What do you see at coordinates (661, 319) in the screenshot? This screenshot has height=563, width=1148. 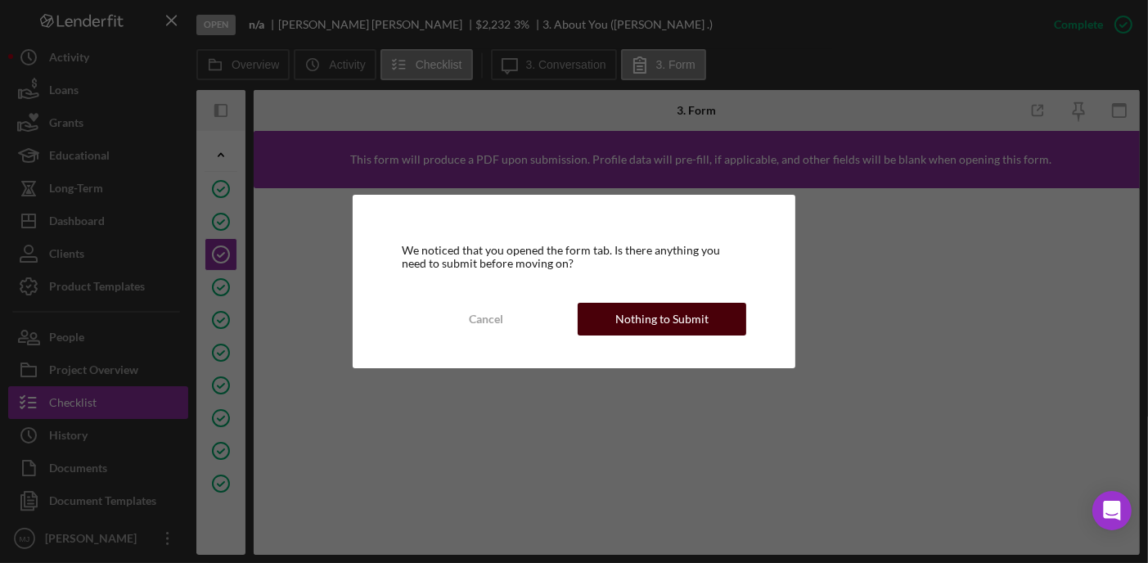 I see `button: Nothing to Submit` at bounding box center [661, 319].